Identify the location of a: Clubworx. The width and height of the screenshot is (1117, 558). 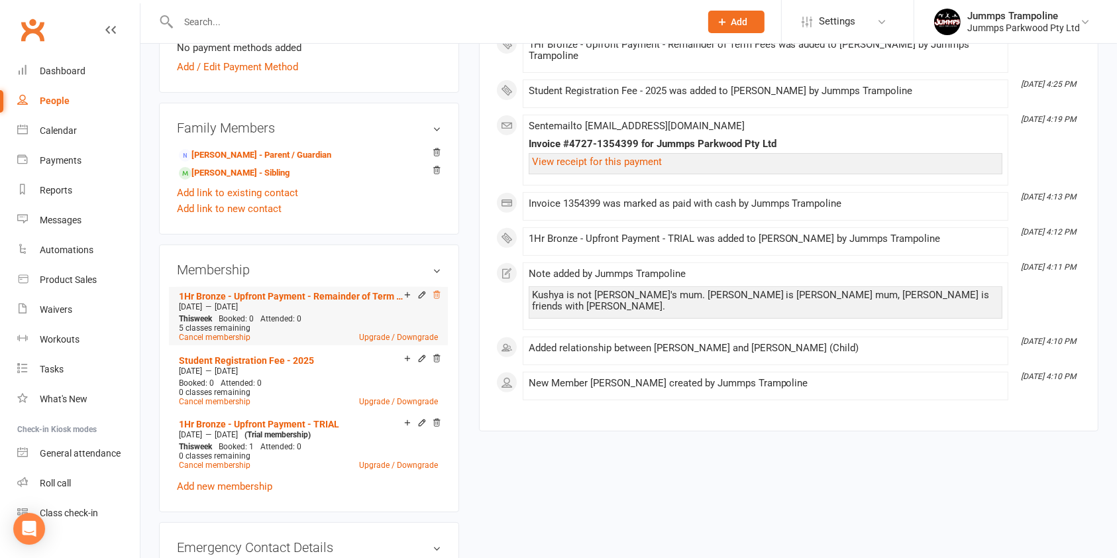
(32, 30).